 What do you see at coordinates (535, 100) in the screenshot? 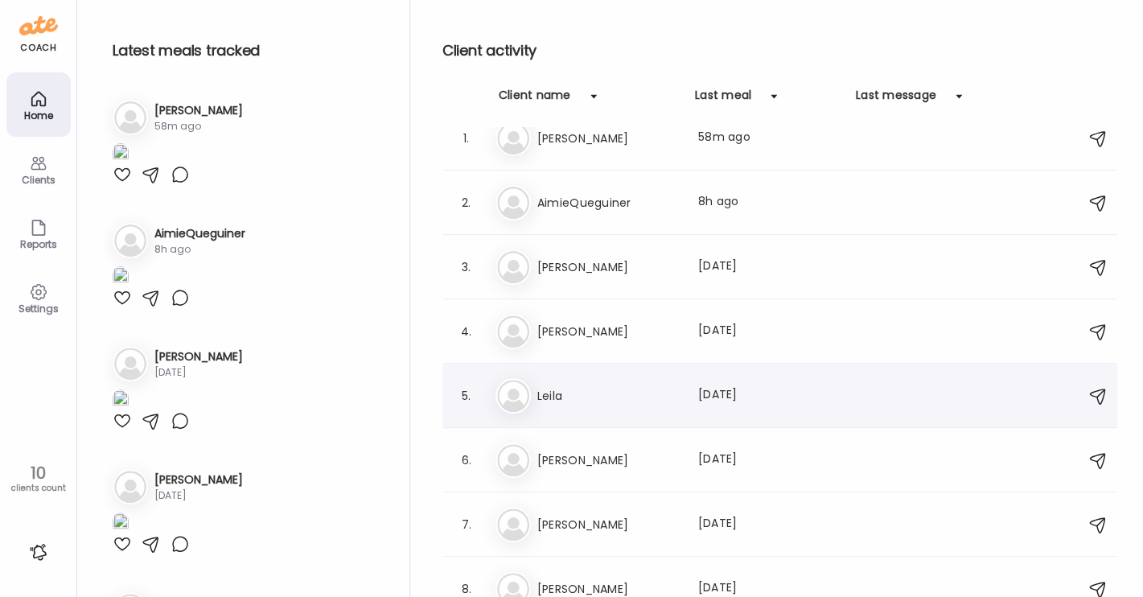
I see `div: Client name` at bounding box center [535, 100].